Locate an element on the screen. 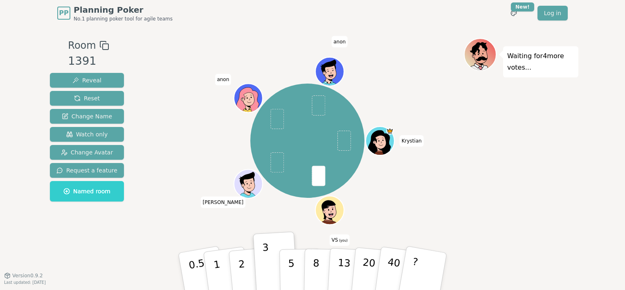 The width and height of the screenshot is (625, 290). span: Request a feature is located at coordinates (87, 170).